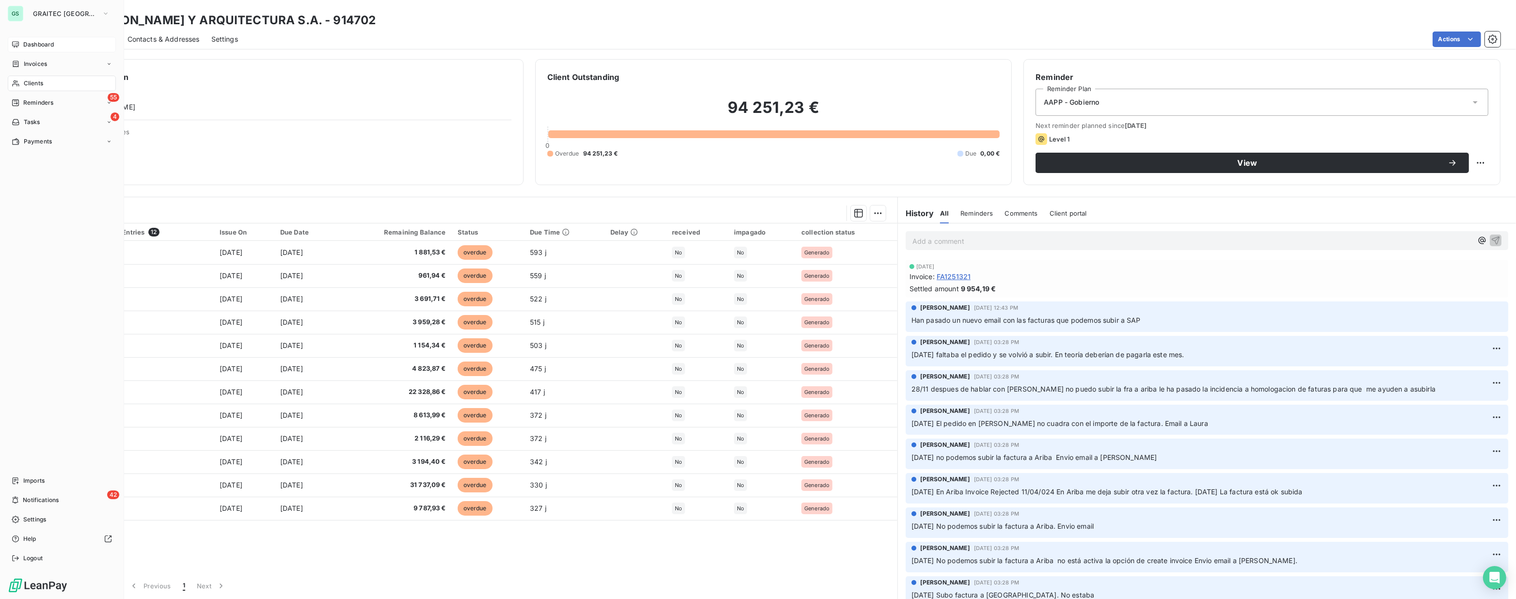 The width and height of the screenshot is (1516, 599). What do you see at coordinates (395, 276) in the screenshot?
I see `span: 961,94 €` at bounding box center [395, 276].